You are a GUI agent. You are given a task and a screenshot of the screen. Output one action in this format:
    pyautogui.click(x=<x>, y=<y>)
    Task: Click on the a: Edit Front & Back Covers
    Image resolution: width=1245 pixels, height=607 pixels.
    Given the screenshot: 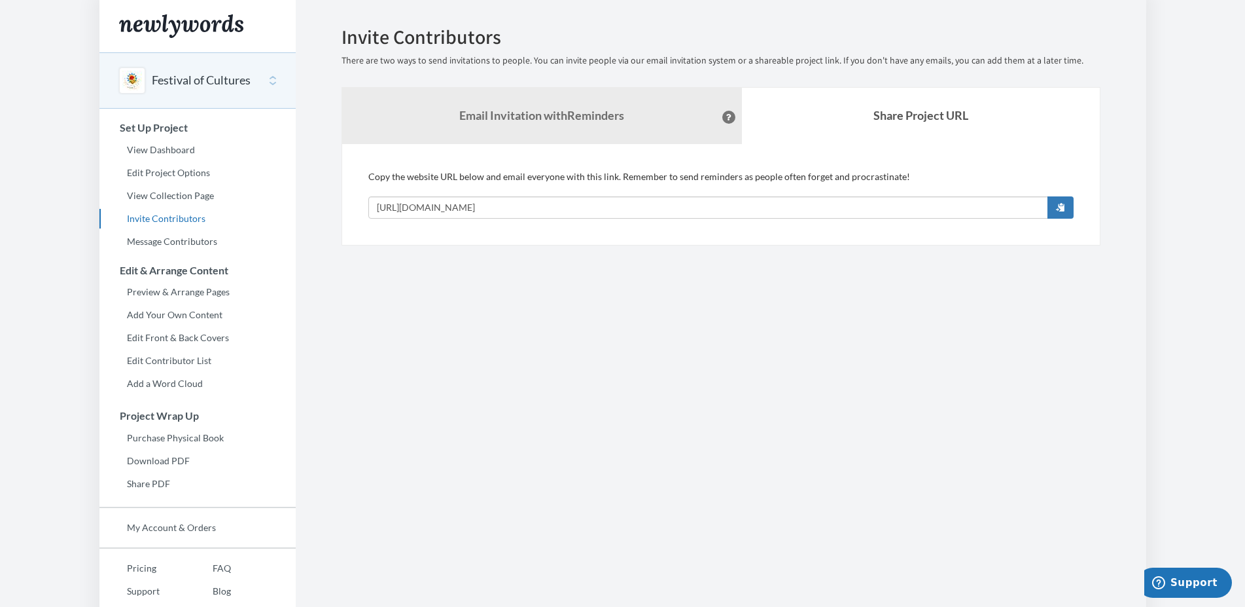 What is the action you would take?
    pyautogui.click(x=198, y=338)
    